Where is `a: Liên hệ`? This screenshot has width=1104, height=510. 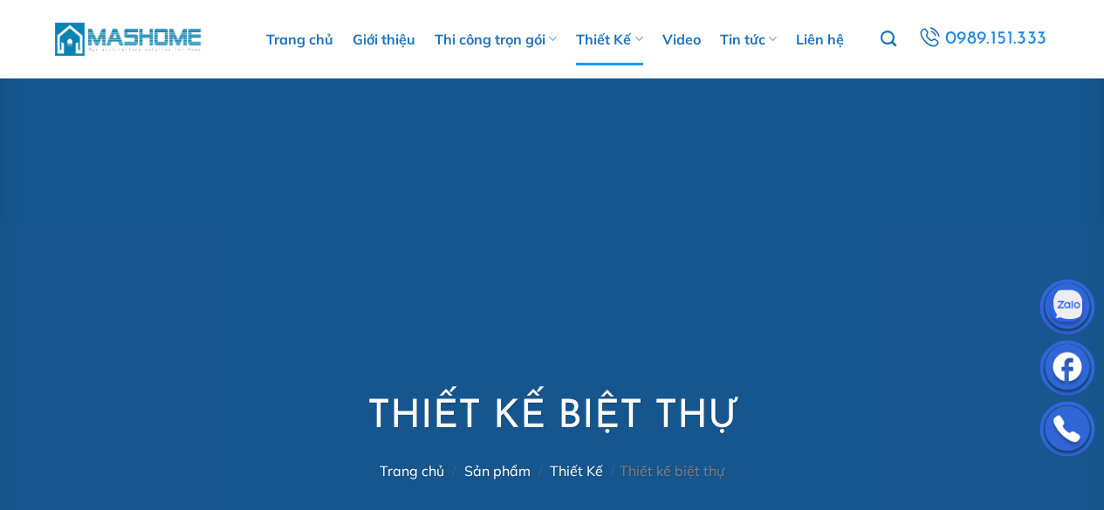 a: Liên hệ is located at coordinates (819, 39).